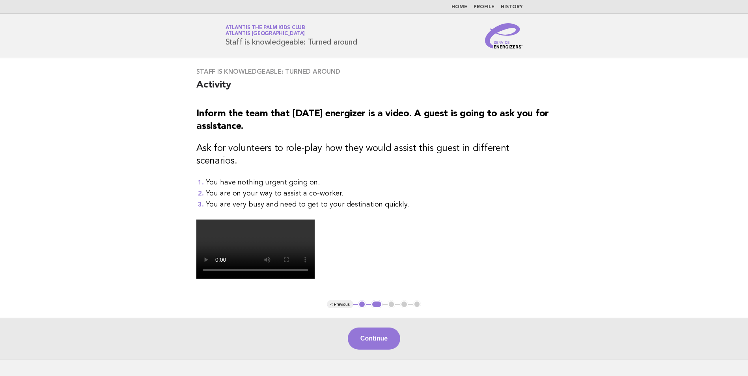 This screenshot has height=376, width=748. What do you see at coordinates (374, 88) in the screenshot?
I see `h2: Activity` at bounding box center [374, 88].